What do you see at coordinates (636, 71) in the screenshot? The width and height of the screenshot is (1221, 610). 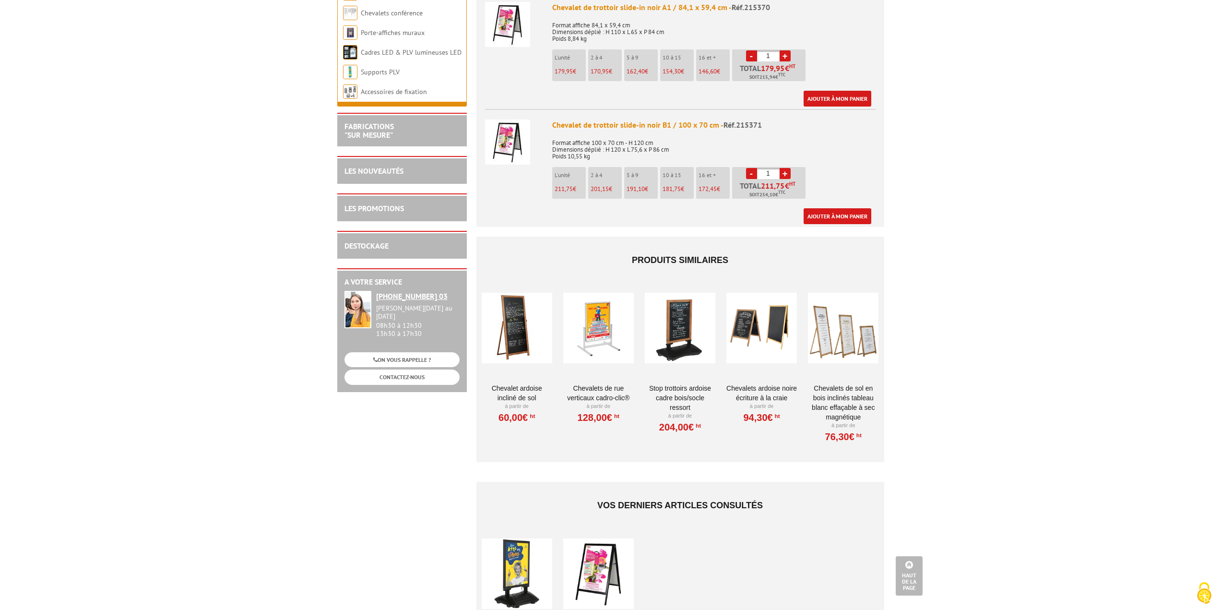 I see `span: 162,40` at bounding box center [636, 71].